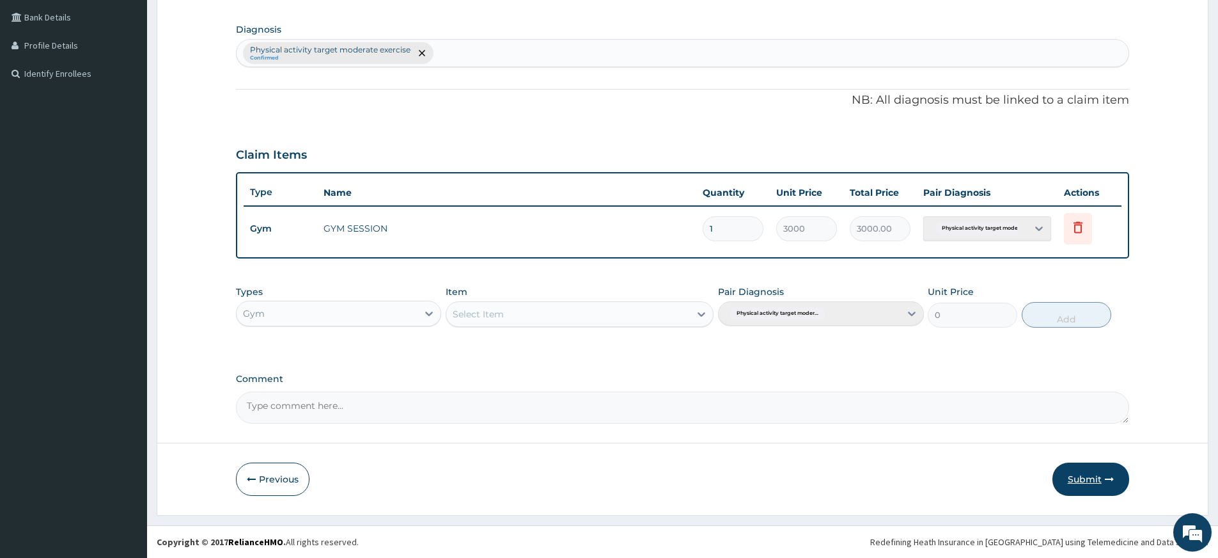 Image resolution: width=1218 pixels, height=558 pixels. Describe the element at coordinates (38, 80) in the screenshot. I see `img: d_794563401_company_1708531726252_794563401` at that location.